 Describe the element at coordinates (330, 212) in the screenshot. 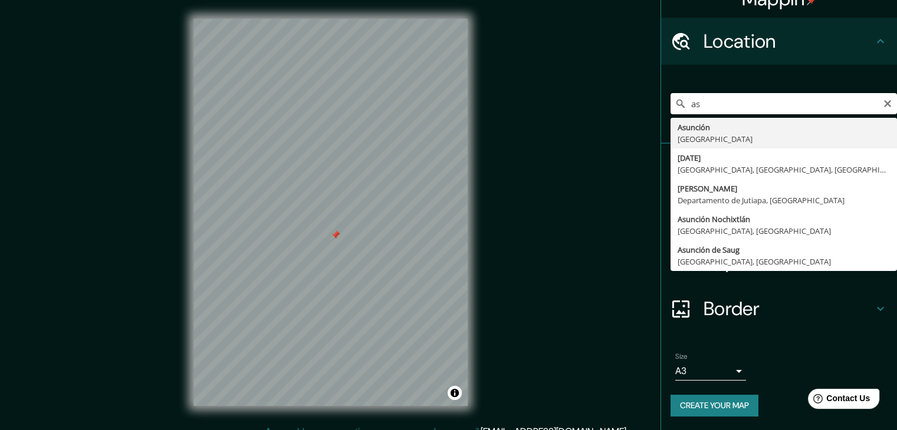

I see `canvas: Map` at that location.